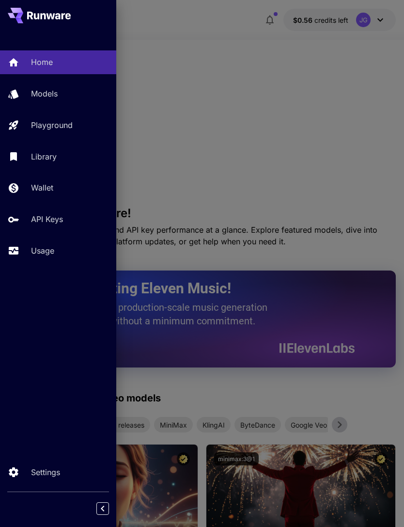  I want to click on p: Usage, so click(43, 251).